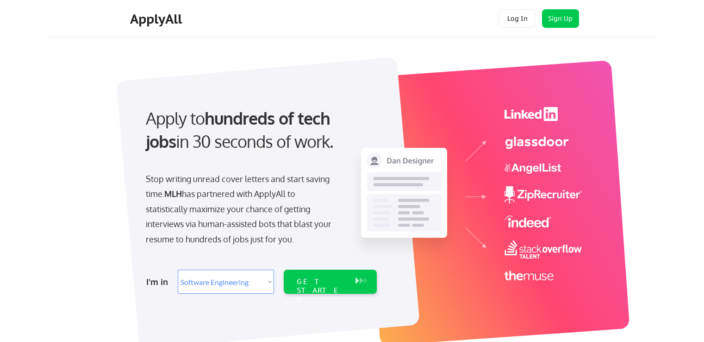 The height and width of the screenshot is (342, 704). I want to click on div: I'm in, so click(159, 281).